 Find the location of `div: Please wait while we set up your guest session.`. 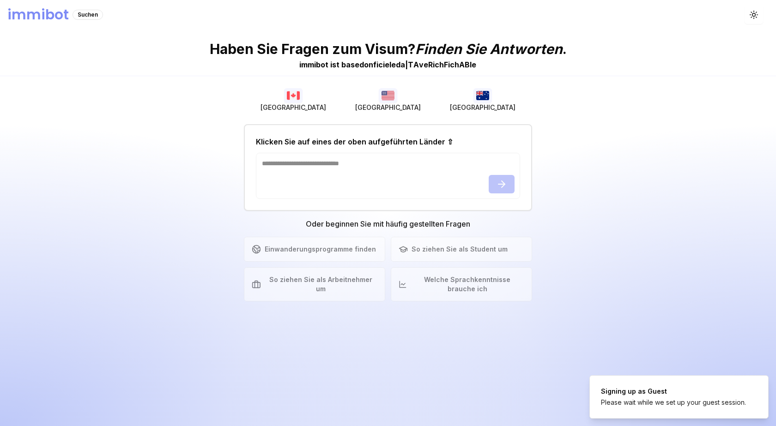

div: Please wait while we set up your guest session. is located at coordinates (673, 403).